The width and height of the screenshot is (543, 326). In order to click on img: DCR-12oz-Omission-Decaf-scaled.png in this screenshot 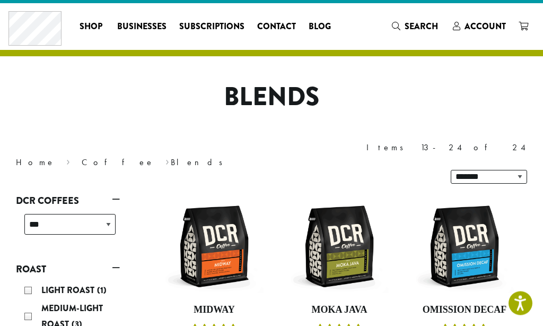, I will do `click(465, 247)`.